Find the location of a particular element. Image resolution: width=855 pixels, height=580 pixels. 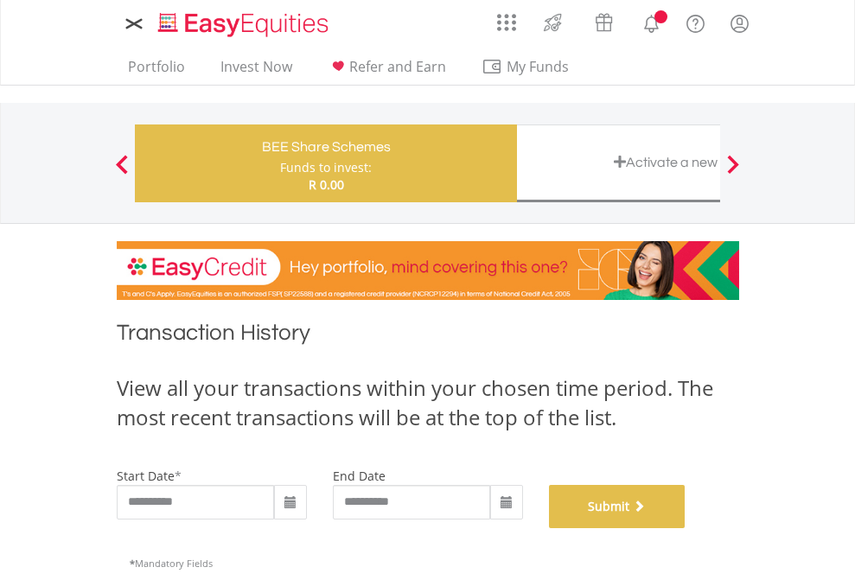

img: EasyCredit Promotion Banner is located at coordinates (428, 271).